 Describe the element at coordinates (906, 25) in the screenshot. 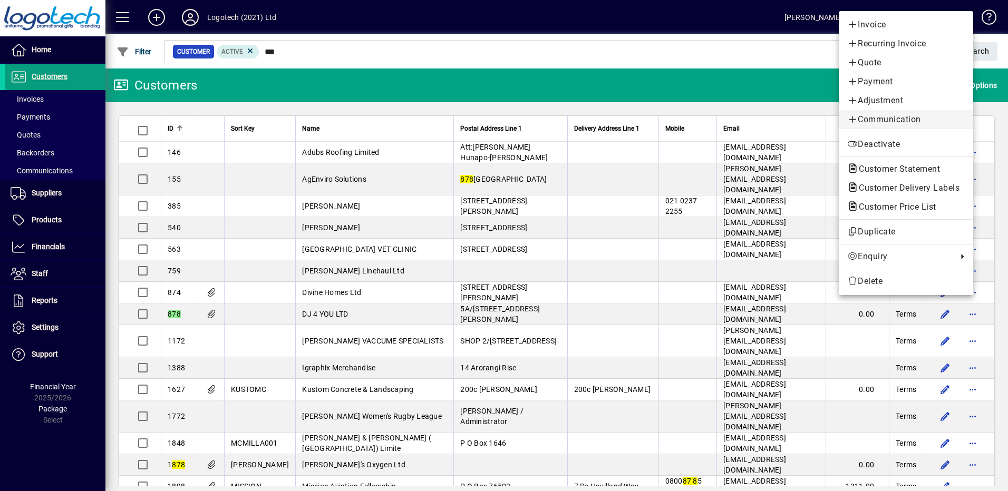

I see `span: Invoice` at that location.